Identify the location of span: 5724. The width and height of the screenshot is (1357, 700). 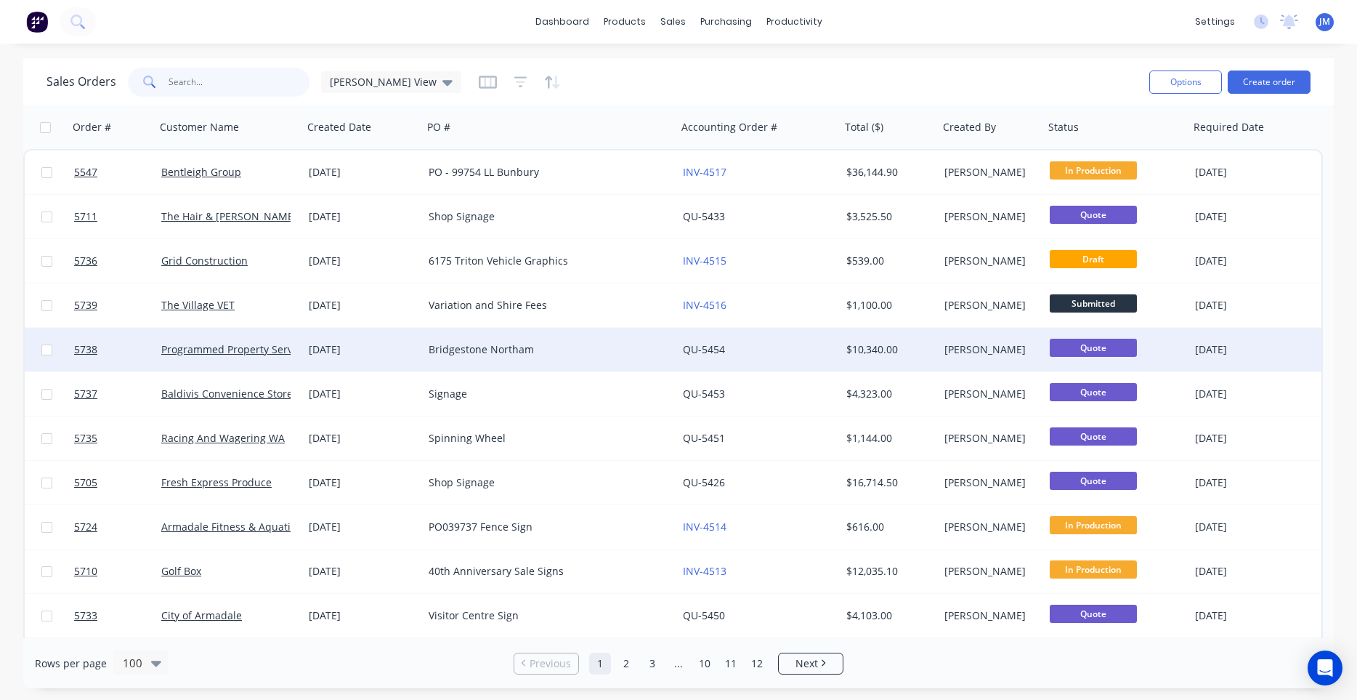
(86, 527).